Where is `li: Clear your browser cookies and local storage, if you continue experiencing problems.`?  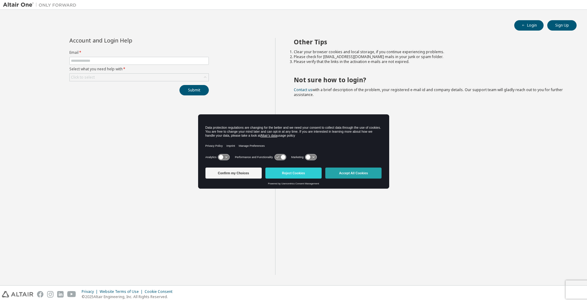 li: Clear your browser cookies and local storage, if you continue experiencing problems. is located at coordinates (430, 52).